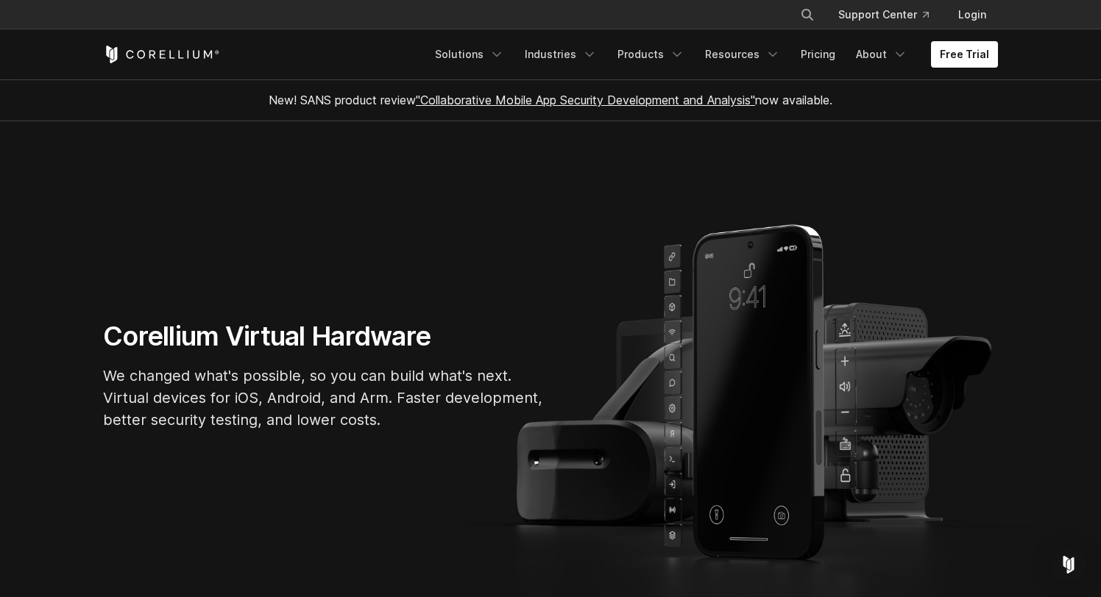 Image resolution: width=1101 pixels, height=597 pixels. Describe the element at coordinates (964, 54) in the screenshot. I see `a: Free Trial` at that location.